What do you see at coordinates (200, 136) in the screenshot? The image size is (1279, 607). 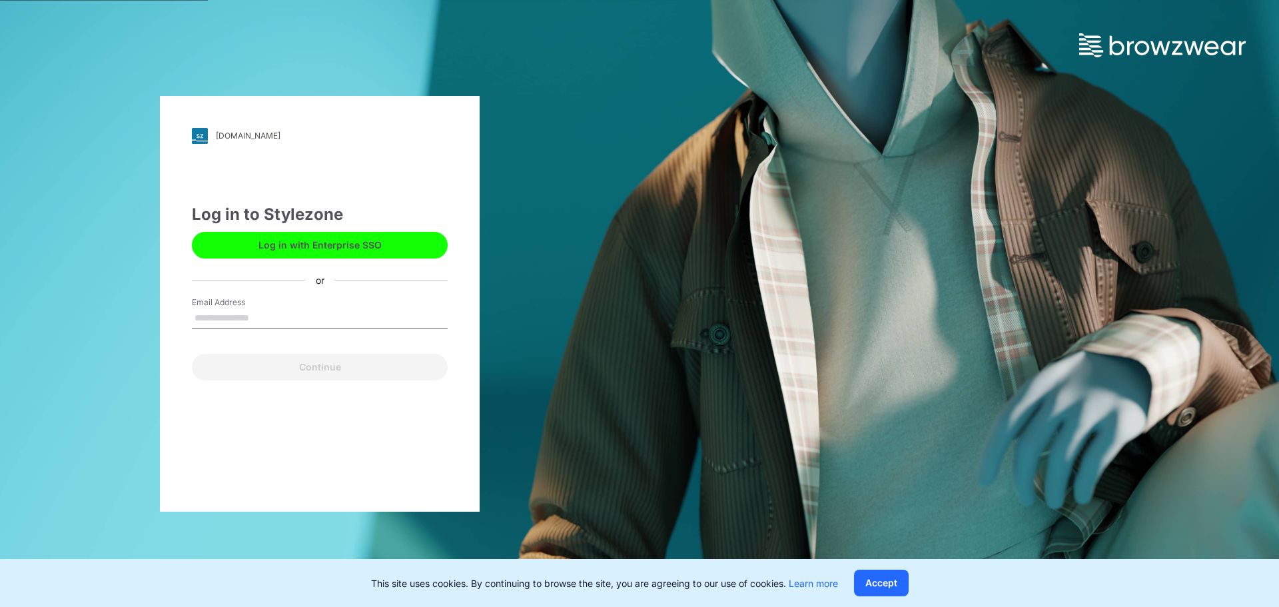 I see `img: svg+xml;base64,PHN2ZyB3aWR0aD0iMjgiIGhlaWdodD0iMjgiIHZpZXdCb3g9IjAgMCAyOCAyOCIgZmlsbD0ibm9uZSIgeG...` at bounding box center [200, 136].